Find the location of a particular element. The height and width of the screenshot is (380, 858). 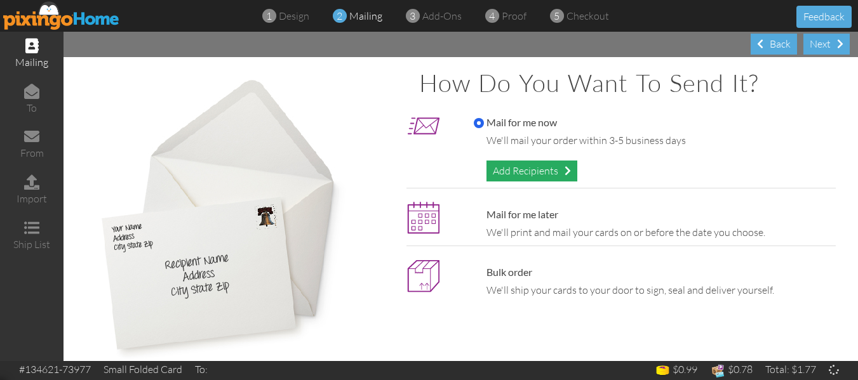

label: Mail for me now is located at coordinates (515, 123).